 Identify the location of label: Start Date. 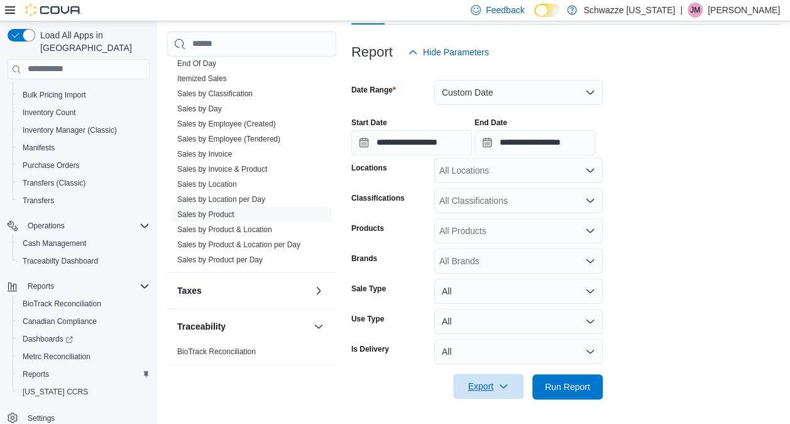
(369, 123).